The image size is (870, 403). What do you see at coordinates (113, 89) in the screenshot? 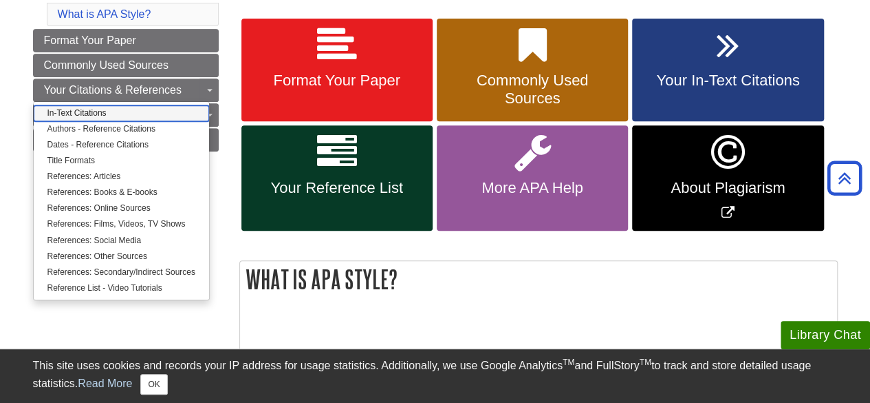
I see `span: Your Citations & References` at bounding box center [113, 89].